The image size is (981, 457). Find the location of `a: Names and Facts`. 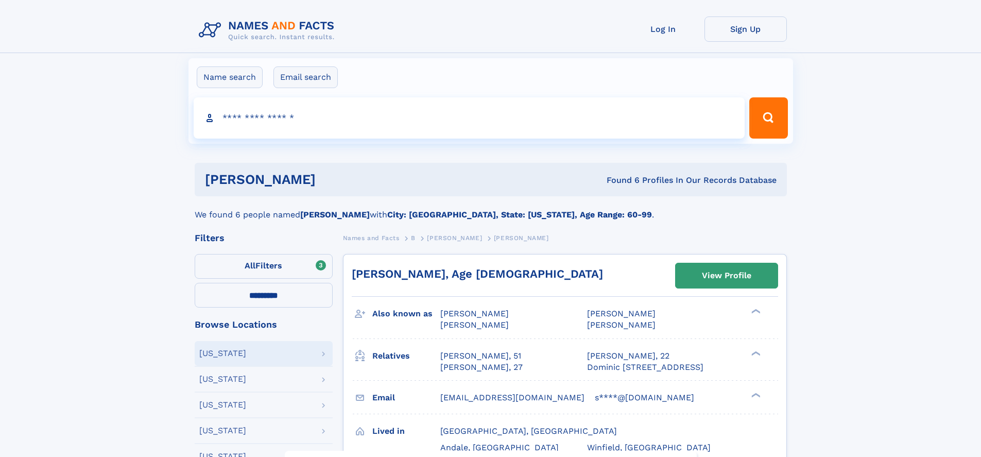

a: Names and Facts is located at coordinates (371, 237).